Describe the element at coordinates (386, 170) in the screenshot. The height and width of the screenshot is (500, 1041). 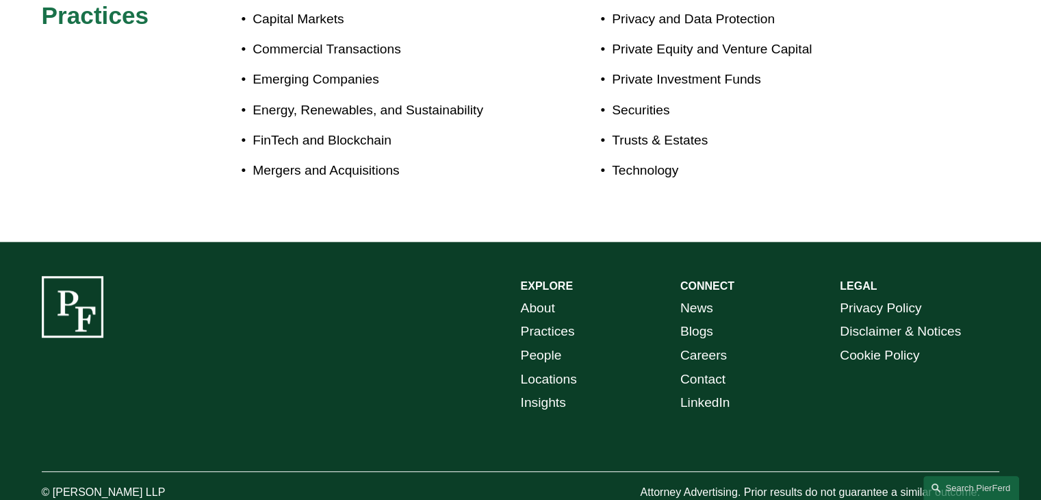
I see `p: Mergers and Acquisitions` at that location.